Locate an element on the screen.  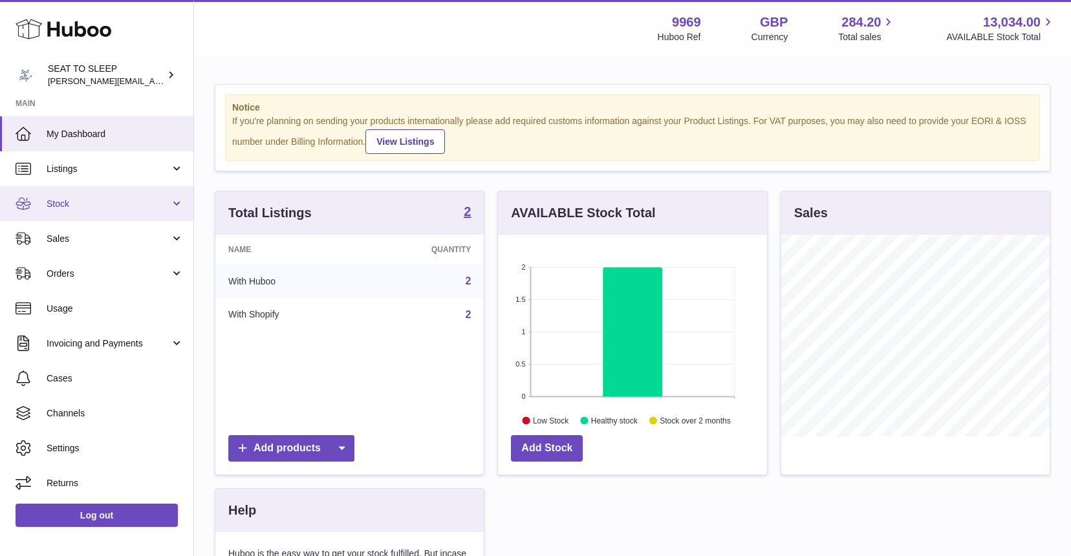
text: Healthy stock is located at coordinates (615, 421).